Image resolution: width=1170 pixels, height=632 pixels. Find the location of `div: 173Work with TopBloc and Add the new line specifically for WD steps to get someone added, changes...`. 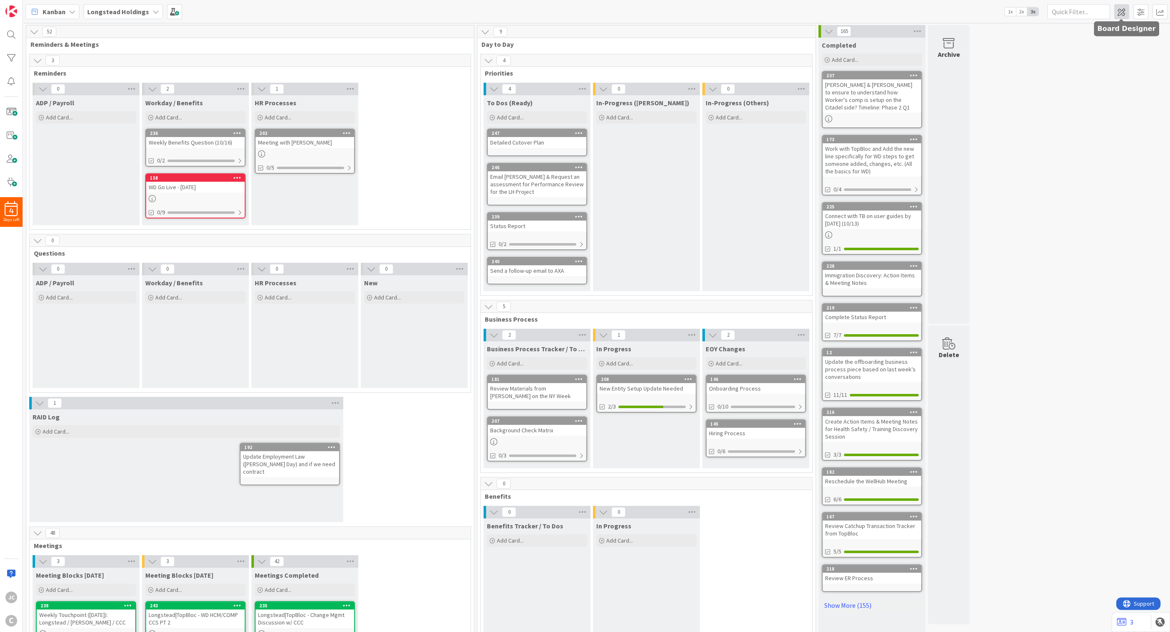

div: 173Work with TopBloc and Add the new line specifically for WD steps to get someone added, changes... is located at coordinates (872, 156).